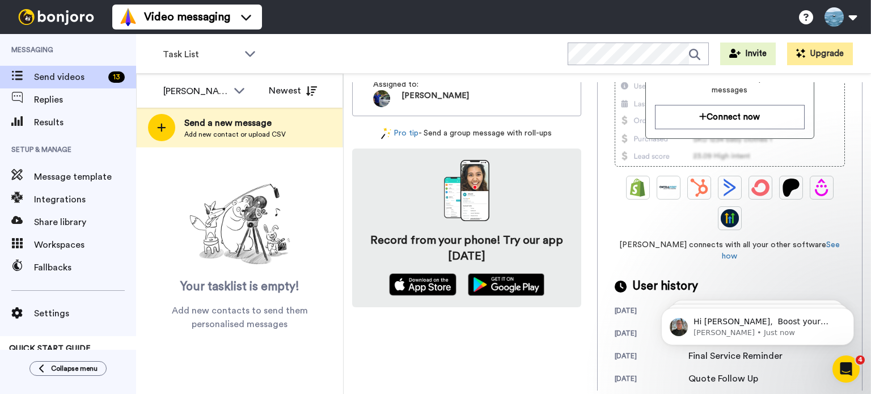 Image resolution: width=871 pixels, height=394 pixels. Describe the element at coordinates (748, 54) in the screenshot. I see `a: Invite` at that location.